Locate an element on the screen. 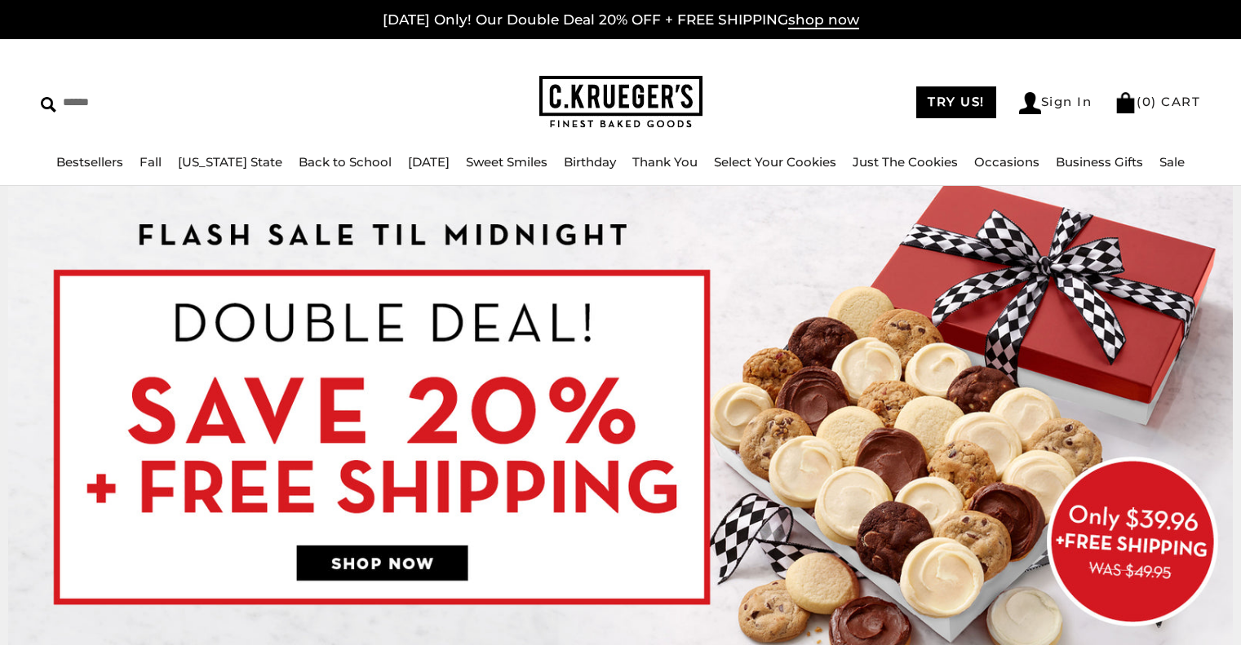 Image resolution: width=1241 pixels, height=645 pixels. a: Just The Cookies is located at coordinates (905, 162).